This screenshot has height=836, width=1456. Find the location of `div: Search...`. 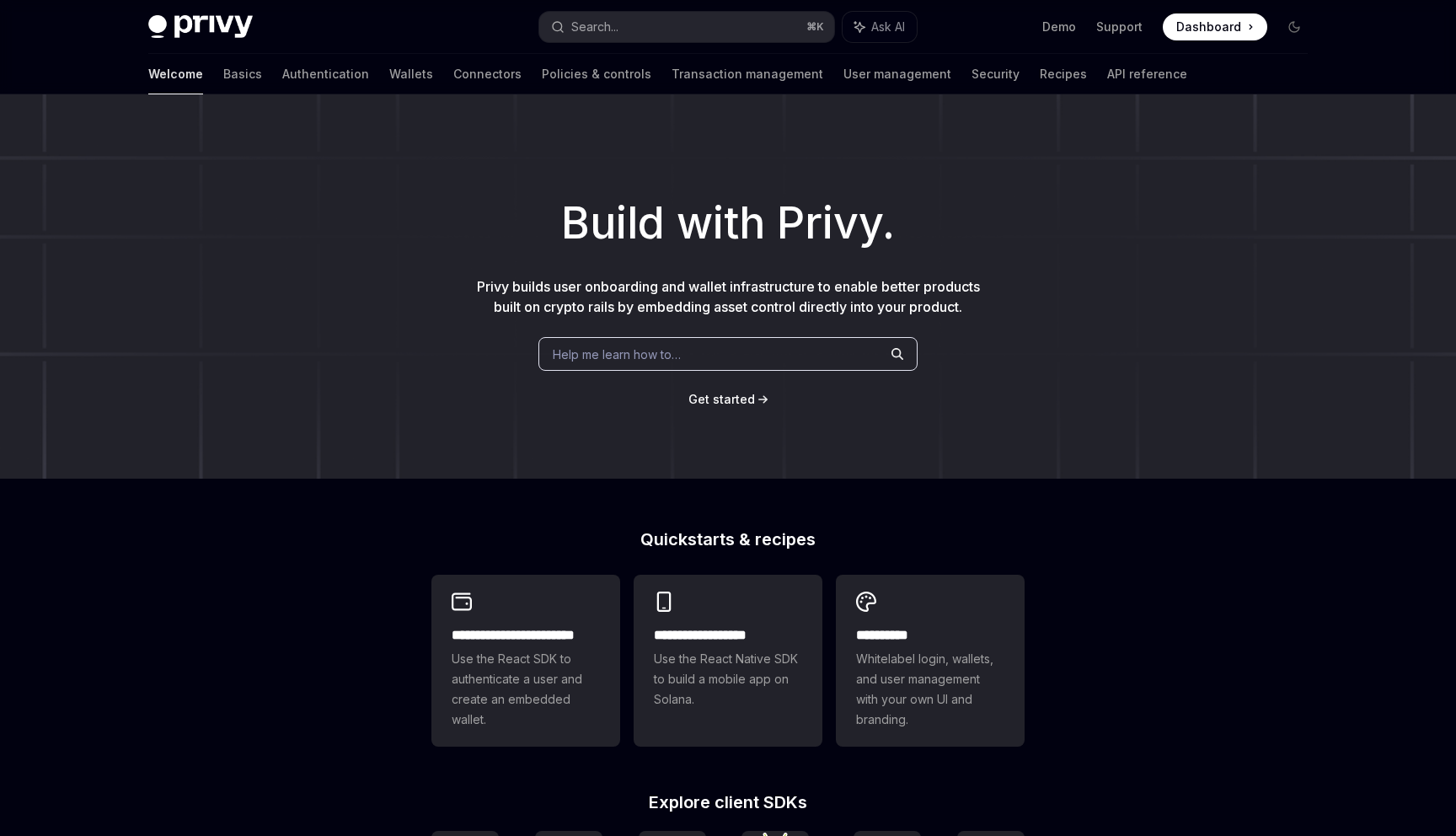

div: Search... is located at coordinates (595, 27).